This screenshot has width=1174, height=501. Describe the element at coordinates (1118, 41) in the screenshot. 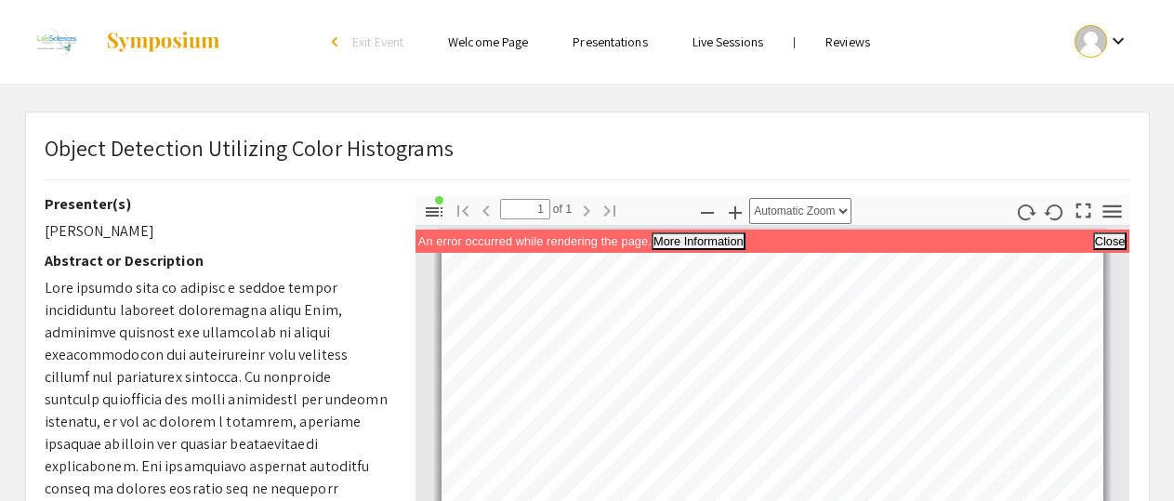

I see `mat-icon: Expand account dropdown` at that location.